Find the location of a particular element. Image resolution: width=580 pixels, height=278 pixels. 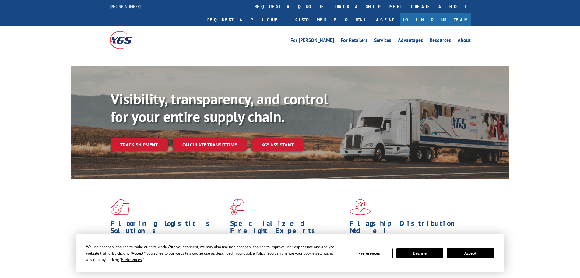

a: Request a pickup is located at coordinates (247, 19).